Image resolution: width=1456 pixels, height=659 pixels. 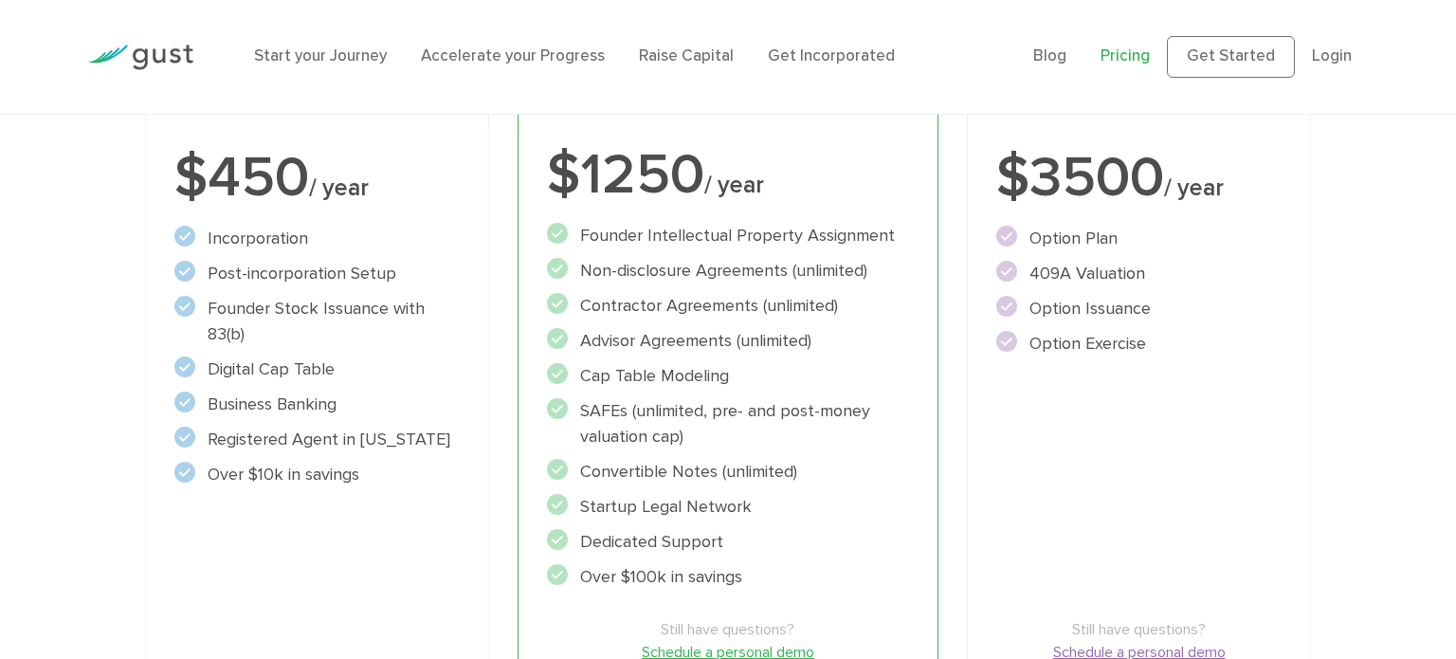 What do you see at coordinates (140, 57) in the screenshot?
I see `img: Gust Logo` at bounding box center [140, 57].